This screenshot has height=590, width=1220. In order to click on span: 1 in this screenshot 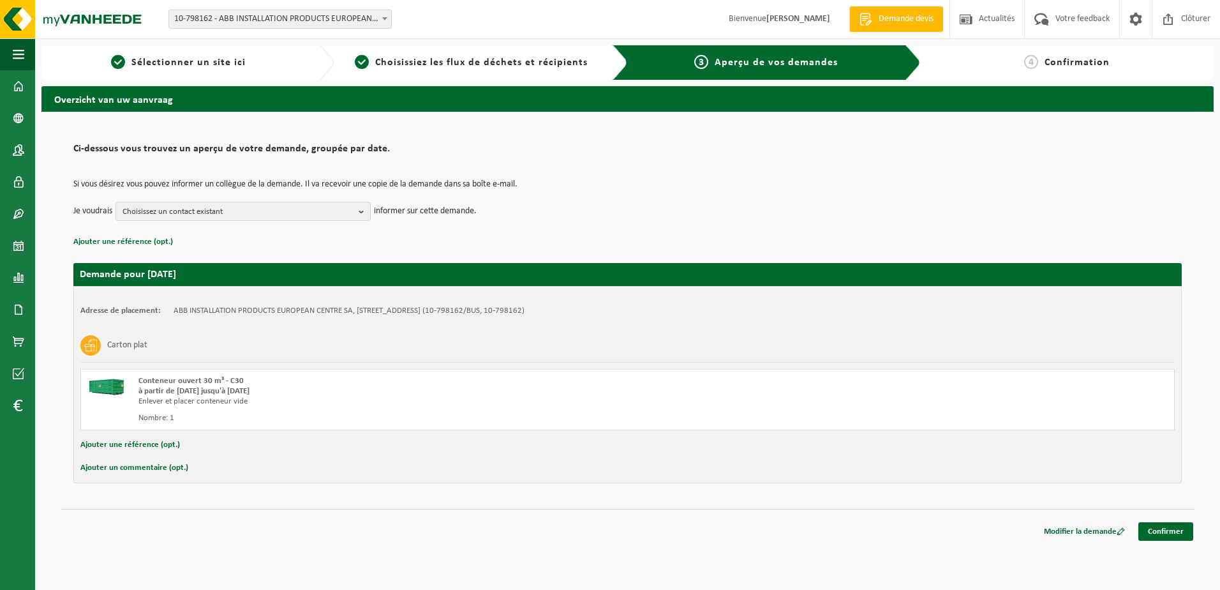, I will do `click(118, 62)`.